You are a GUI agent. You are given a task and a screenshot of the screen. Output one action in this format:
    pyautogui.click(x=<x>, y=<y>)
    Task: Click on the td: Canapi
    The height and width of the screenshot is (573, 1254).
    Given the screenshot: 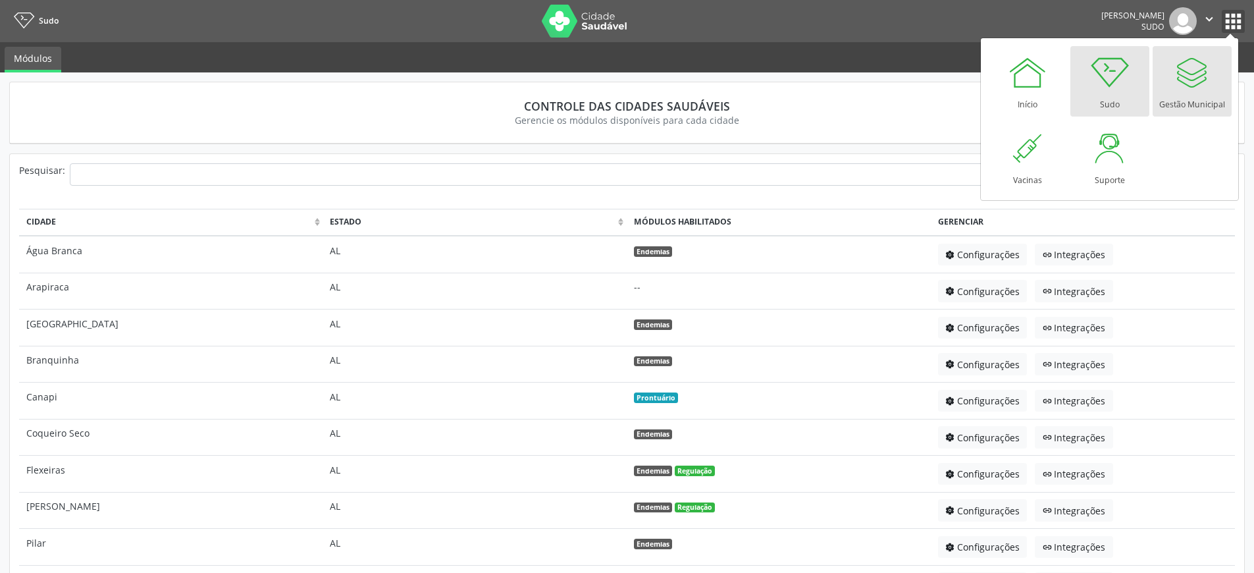 What is the action you would take?
    pyautogui.click(x=171, y=401)
    